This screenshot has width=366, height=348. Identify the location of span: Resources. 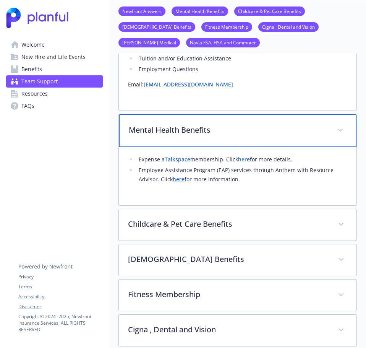
(34, 94).